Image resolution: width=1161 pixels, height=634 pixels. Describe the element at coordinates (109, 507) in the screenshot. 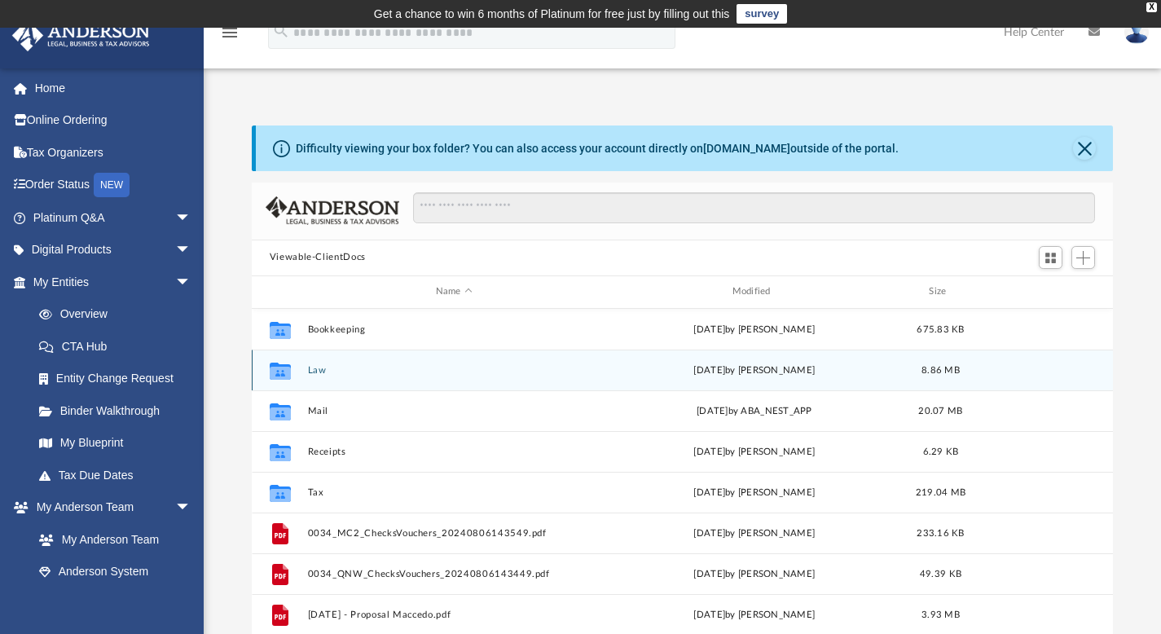

I see `a: My Anderson Teamarrow_drop_down` at that location.